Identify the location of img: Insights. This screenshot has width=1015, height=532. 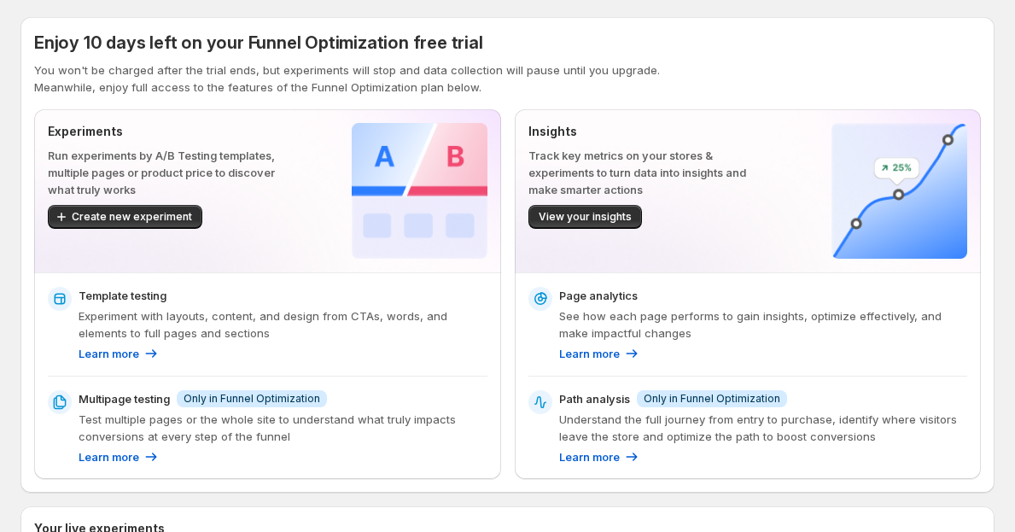
(899, 190).